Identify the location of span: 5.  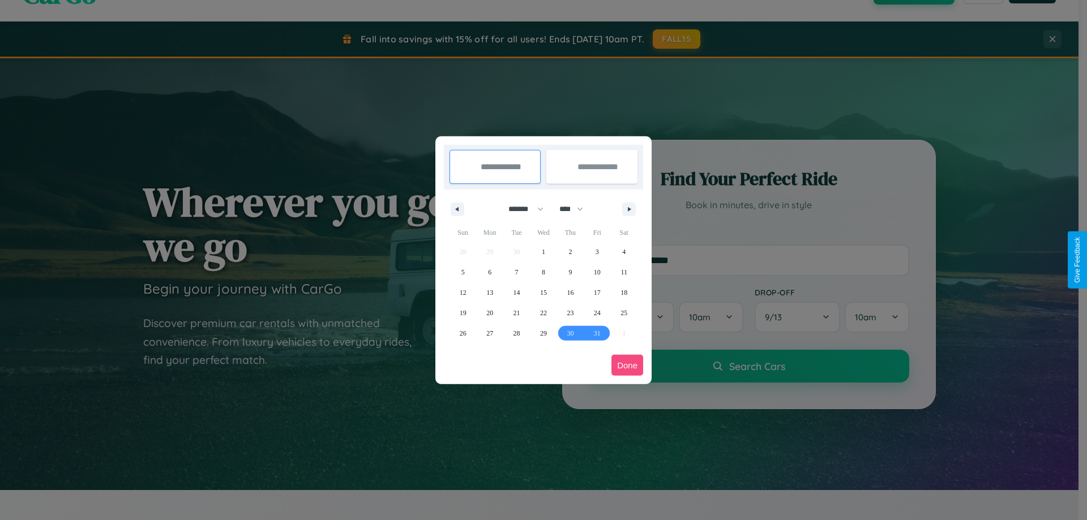
(463, 272).